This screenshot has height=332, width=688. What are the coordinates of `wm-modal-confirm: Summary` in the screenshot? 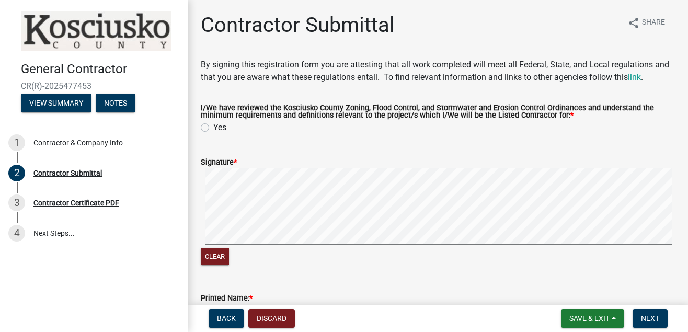 It's located at (56, 104).